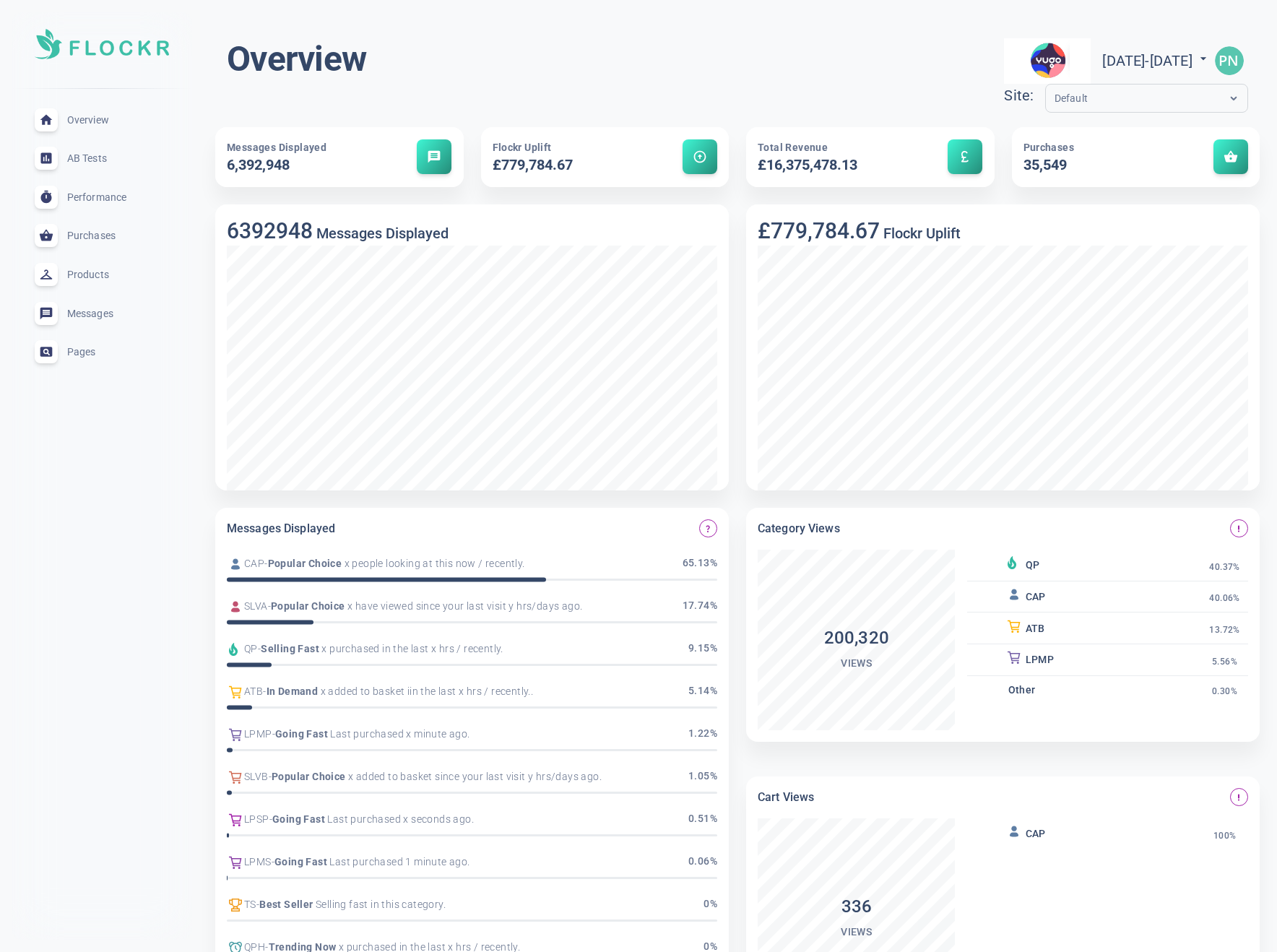 The height and width of the screenshot is (952, 1277). Describe the element at coordinates (102, 44) in the screenshot. I see `img: Soft UI Logo` at that location.